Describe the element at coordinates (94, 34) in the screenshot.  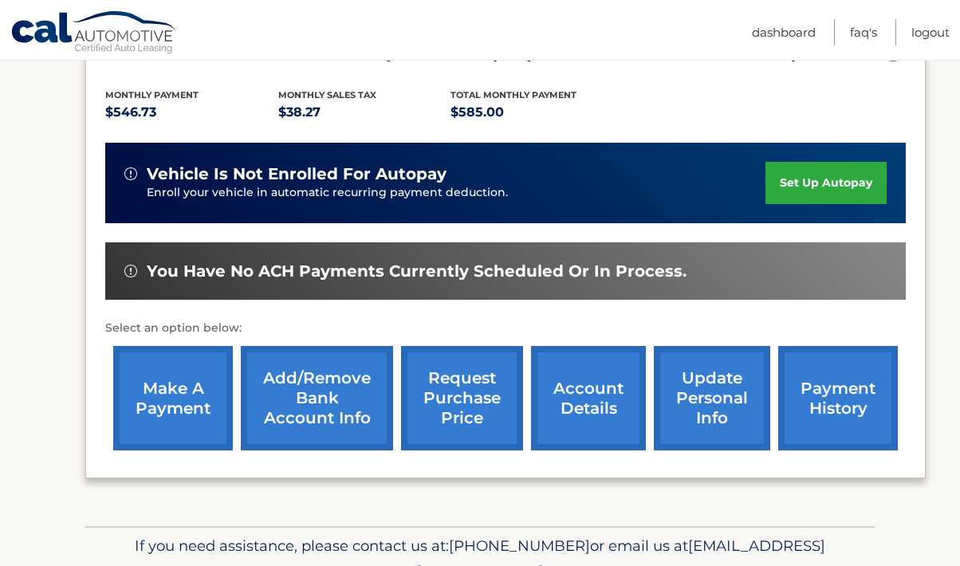
I see `a: Cal Automotive` at that location.